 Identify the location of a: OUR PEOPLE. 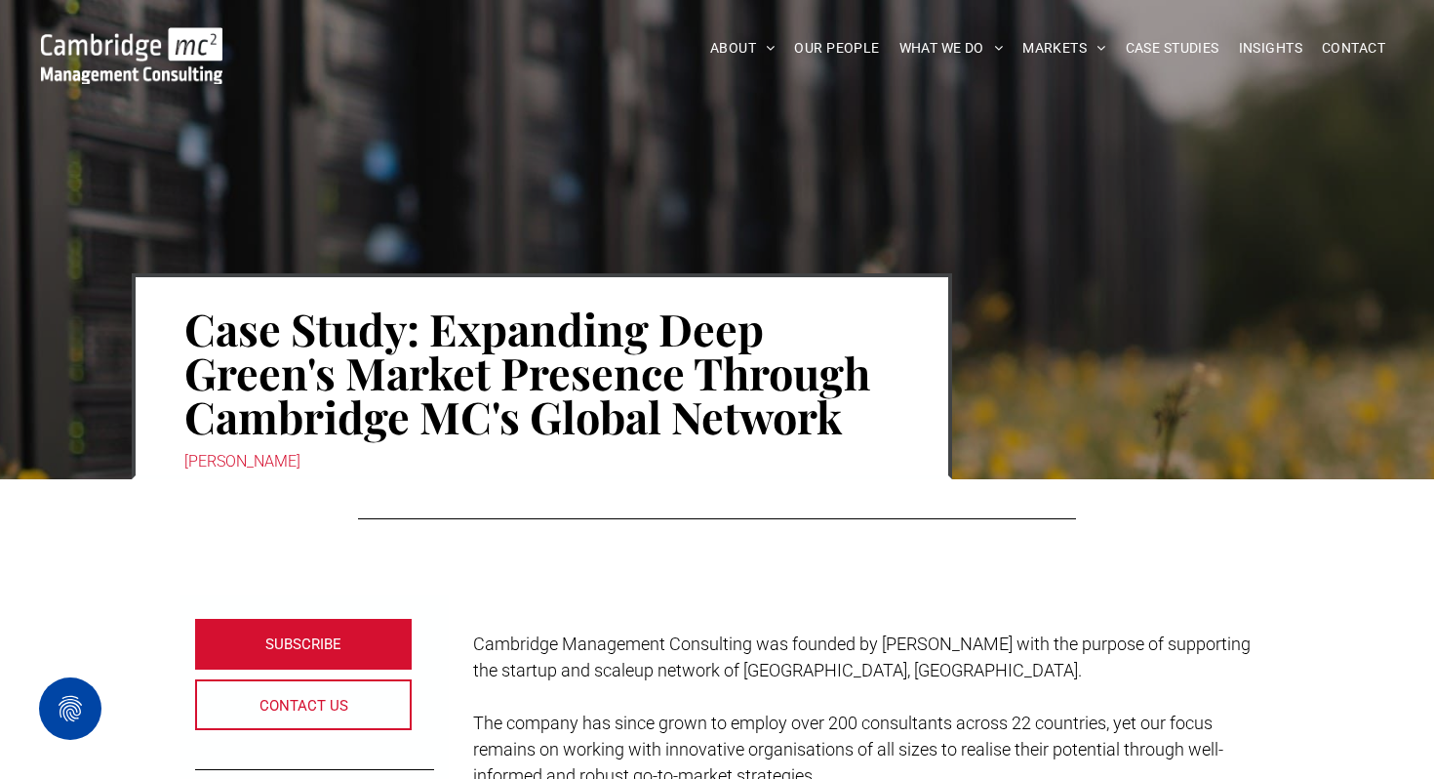
(836, 48).